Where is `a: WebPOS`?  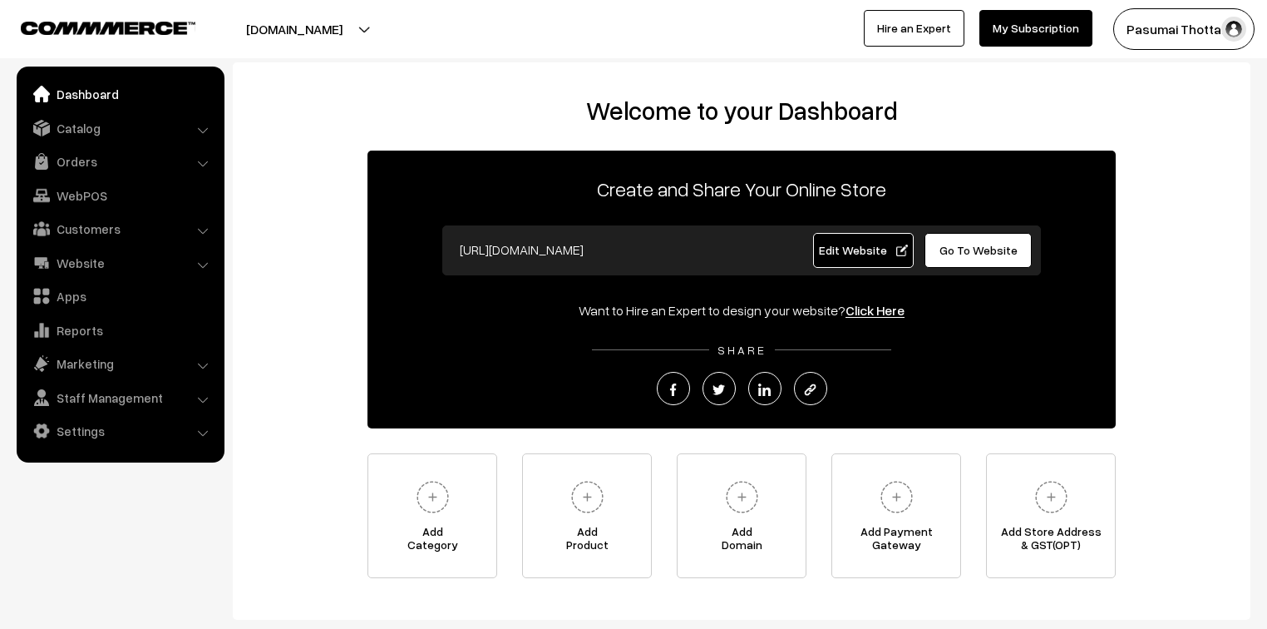
a: WebPOS is located at coordinates (120, 195).